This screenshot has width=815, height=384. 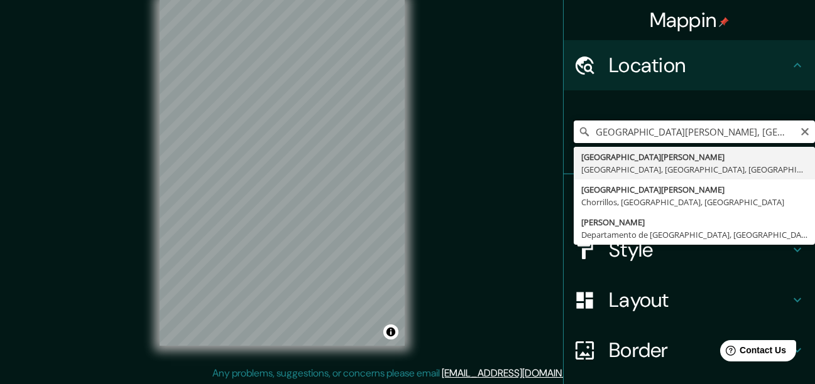 I want to click on p: Any problems, suggestions, or concerns please email ., so click(x=405, y=374).